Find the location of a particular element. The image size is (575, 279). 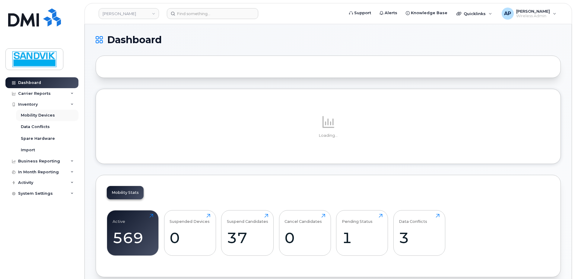

div: 1 is located at coordinates (362, 237).